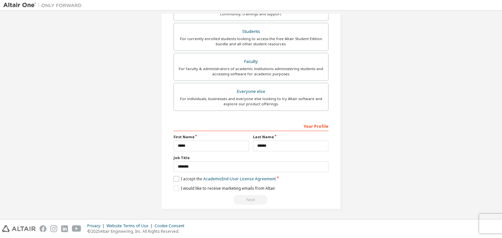 Image resolution: width=502 pixels, height=238 pixels. Describe the element at coordinates (44, 5) in the screenshot. I see `img: Altair One` at that location.